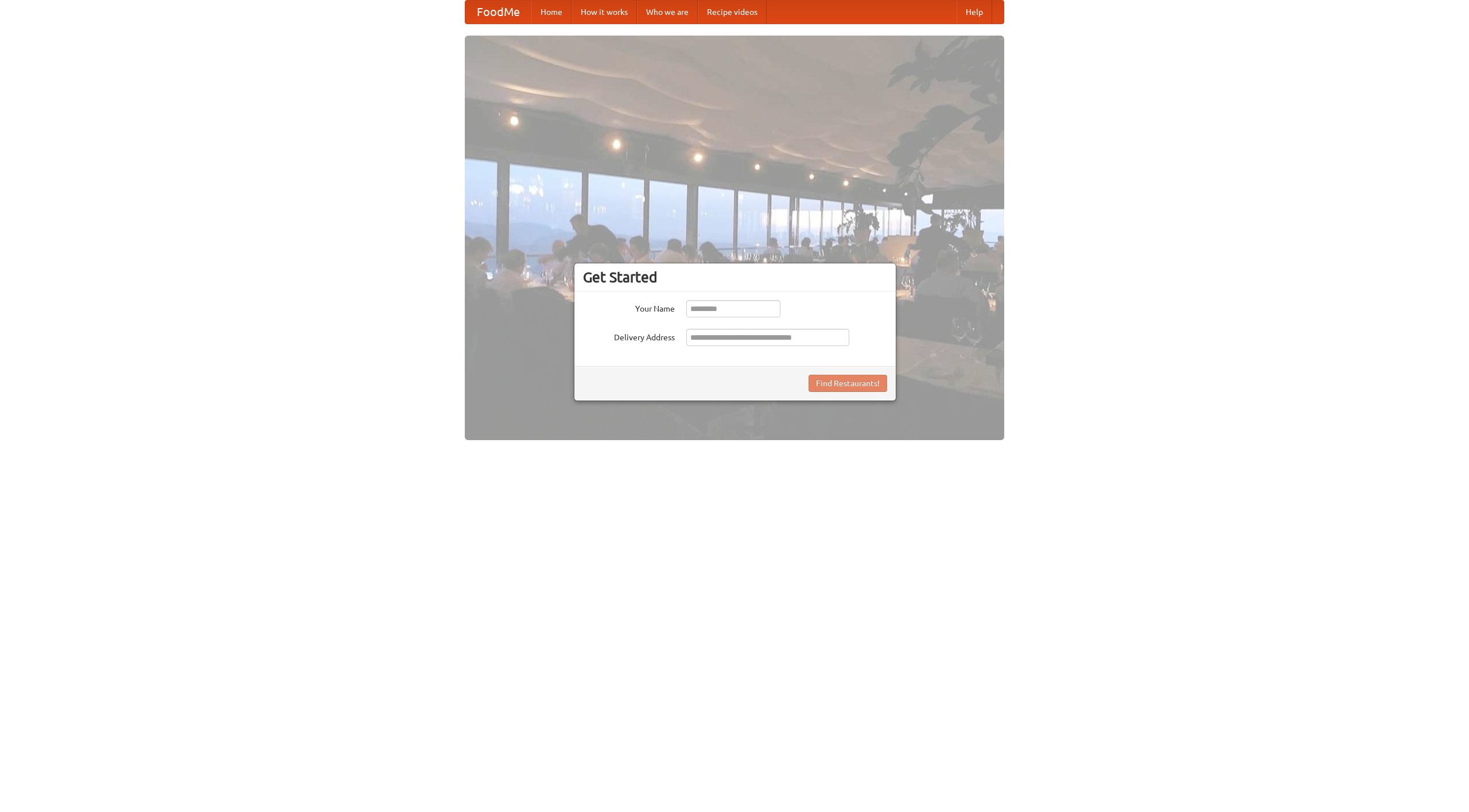 The width and height of the screenshot is (1469, 812). Describe the element at coordinates (848, 383) in the screenshot. I see `button: Find Restaurants!` at that location.